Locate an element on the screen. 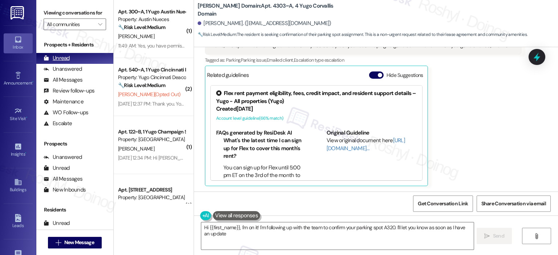  span: Parking , is located at coordinates (233, 60).